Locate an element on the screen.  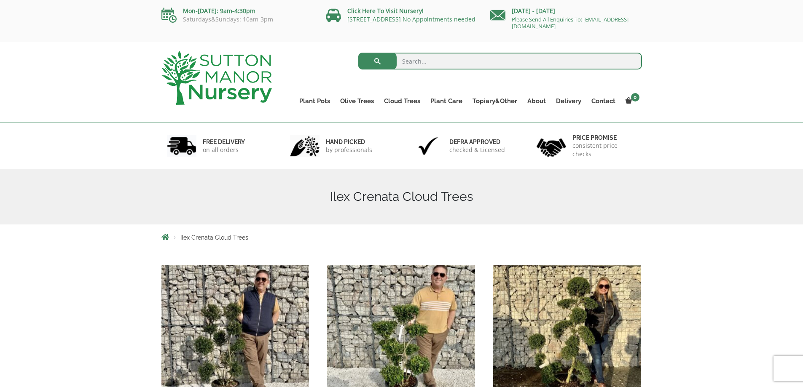
span: Ilex Crenata Cloud Trees is located at coordinates (214, 238).